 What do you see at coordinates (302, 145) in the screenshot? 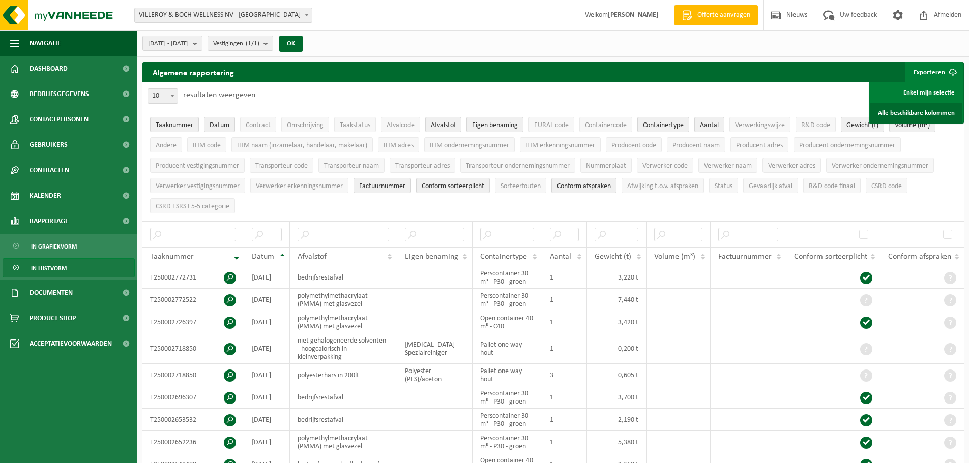
I see `button: IHM naam (inzamelaar, handelaar, makelaar)IHM naam (inzamelaar, handelaar, makelaar): Activate to...` at bounding box center [302, 145].